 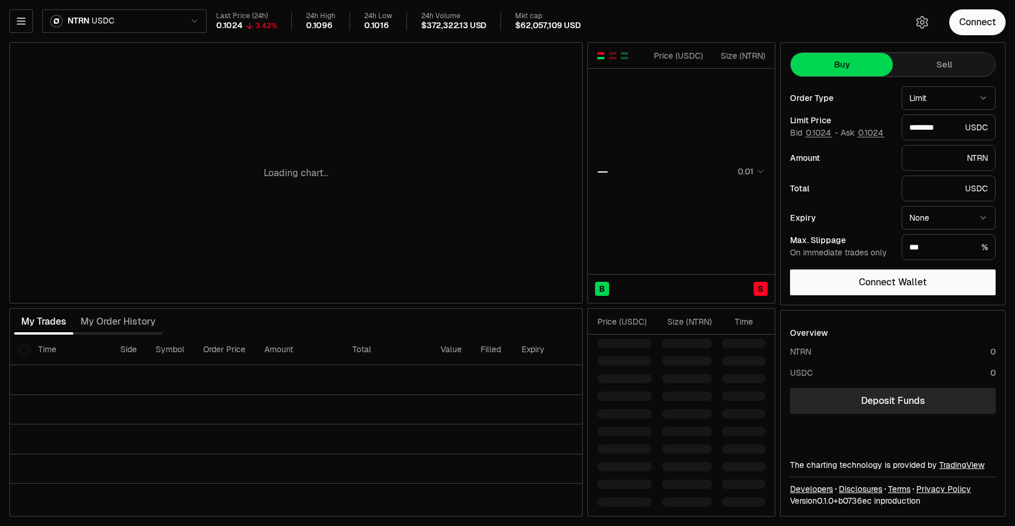 I want to click on th: Value, so click(x=451, y=350).